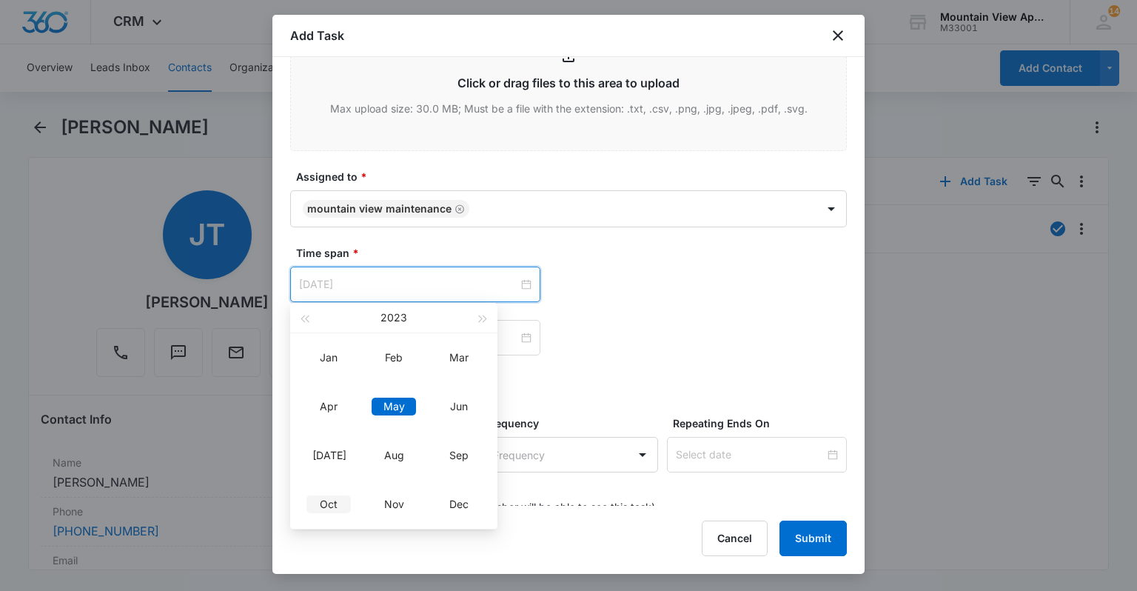  What do you see at coordinates (379, 209) in the screenshot?
I see `div: Mountain View Maintenance` at bounding box center [379, 209].